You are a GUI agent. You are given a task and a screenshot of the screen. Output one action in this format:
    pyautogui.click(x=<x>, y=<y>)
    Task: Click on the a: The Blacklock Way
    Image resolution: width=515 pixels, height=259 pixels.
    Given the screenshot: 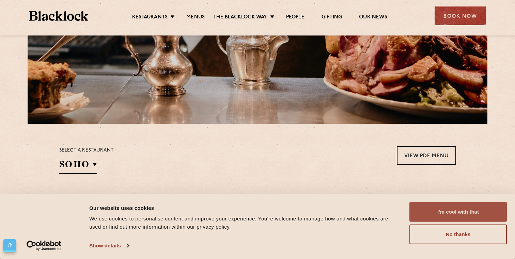 What is the action you would take?
    pyautogui.click(x=240, y=18)
    